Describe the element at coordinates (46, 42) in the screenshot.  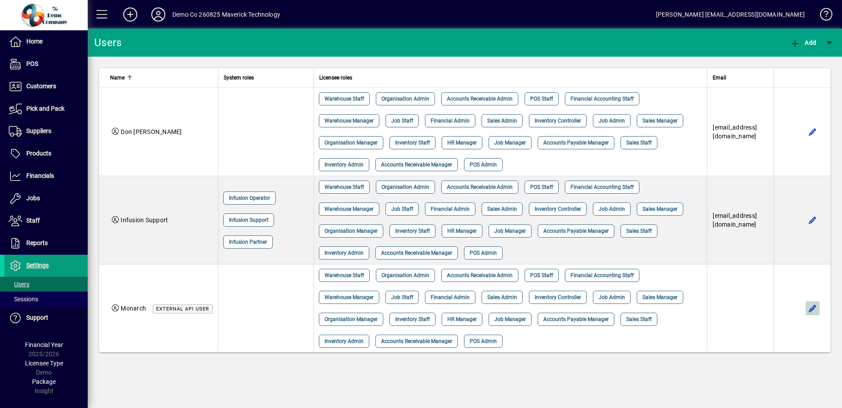
I see `a: Home` at that location.